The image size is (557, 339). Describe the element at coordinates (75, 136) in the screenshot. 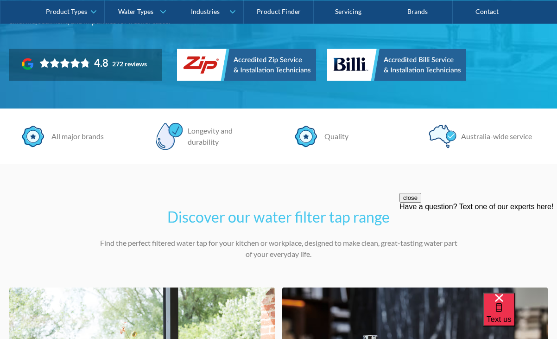

I see `div: All major brands` at that location.